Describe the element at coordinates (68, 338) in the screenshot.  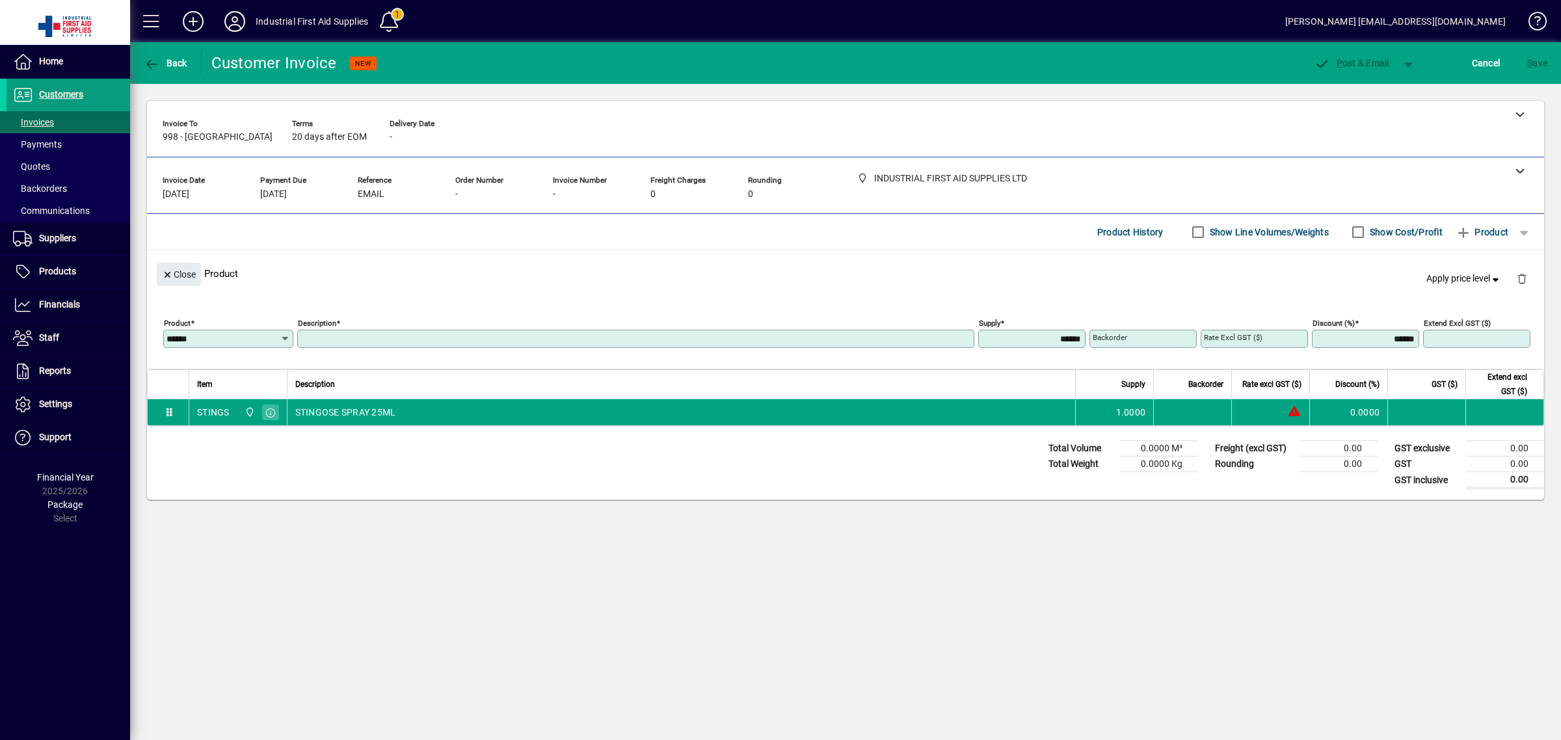
I see `a: Staff` at that location.